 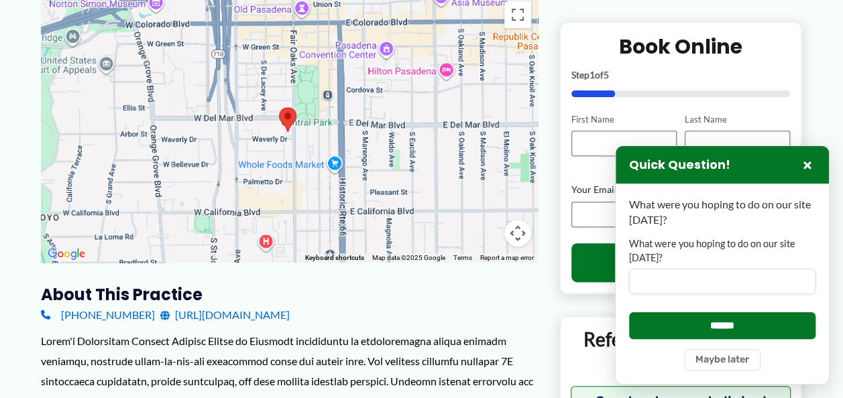 What do you see at coordinates (606, 74) in the screenshot?
I see `span: 5` at bounding box center [606, 74].